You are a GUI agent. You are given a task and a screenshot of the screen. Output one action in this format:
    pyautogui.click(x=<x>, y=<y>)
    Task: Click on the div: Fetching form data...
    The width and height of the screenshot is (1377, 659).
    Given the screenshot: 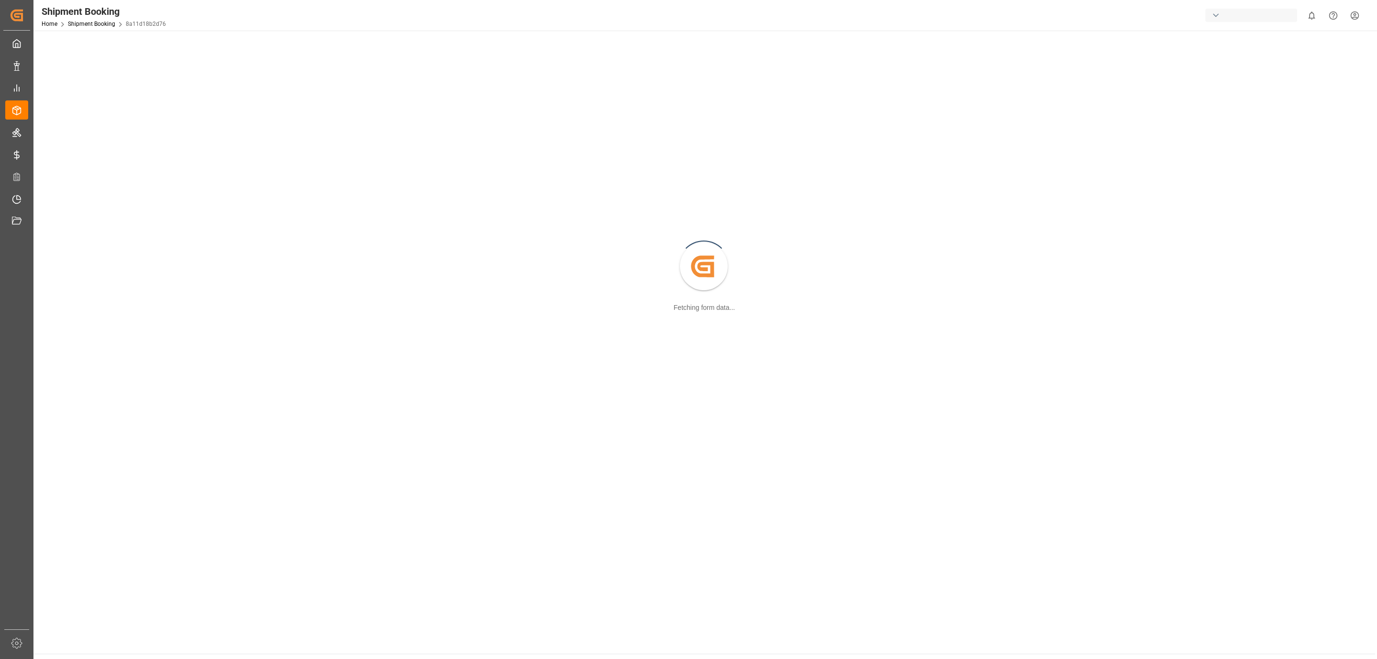 What is the action you would take?
    pyautogui.click(x=704, y=307)
    